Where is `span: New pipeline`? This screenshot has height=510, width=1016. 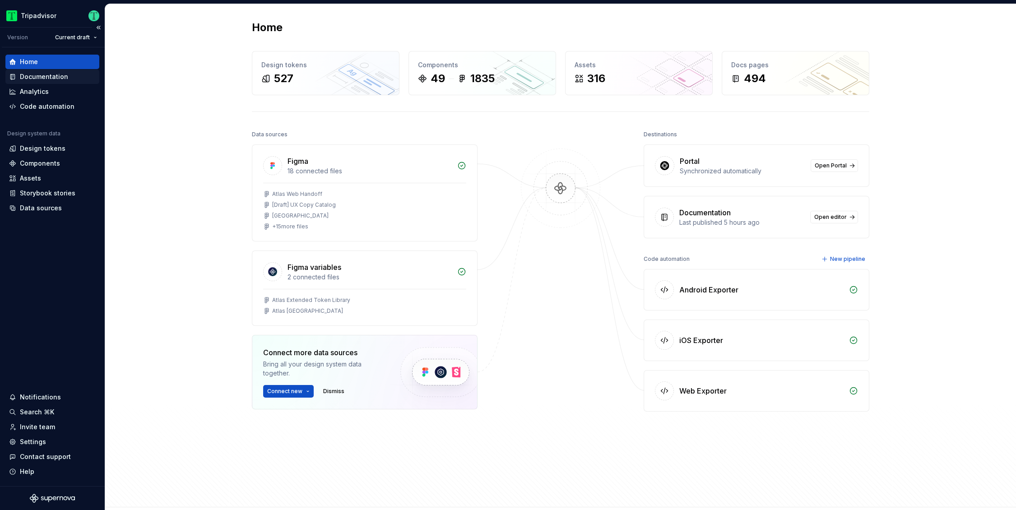 span: New pipeline is located at coordinates (848, 259).